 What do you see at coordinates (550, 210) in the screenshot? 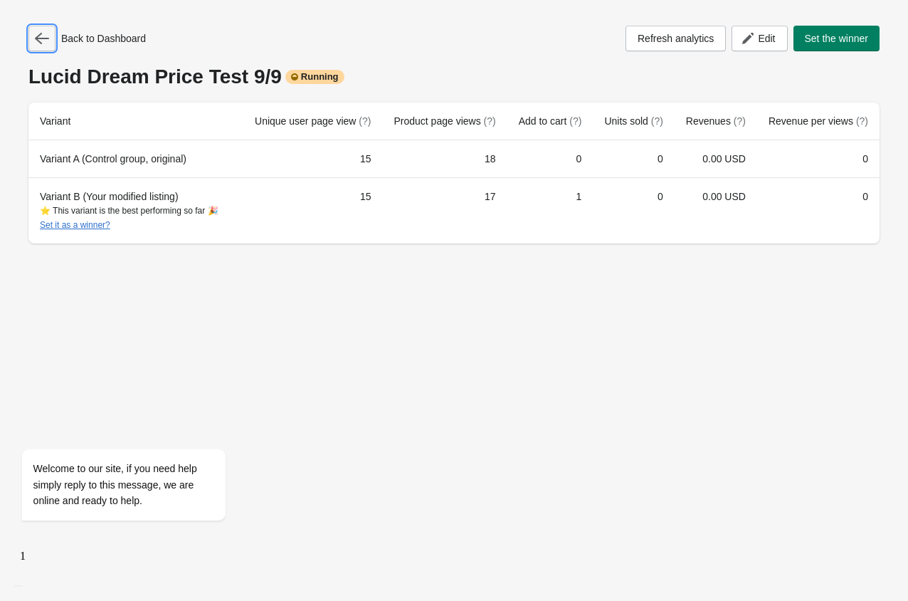
I see `td: 1` at bounding box center [550, 210].